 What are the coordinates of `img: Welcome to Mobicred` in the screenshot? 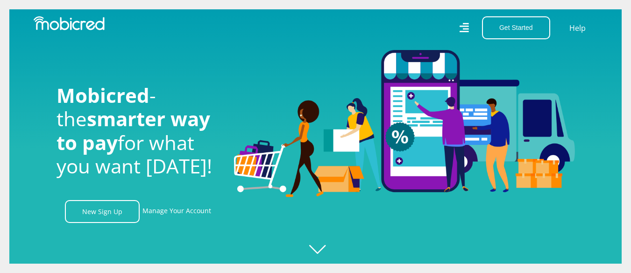 It's located at (404, 124).